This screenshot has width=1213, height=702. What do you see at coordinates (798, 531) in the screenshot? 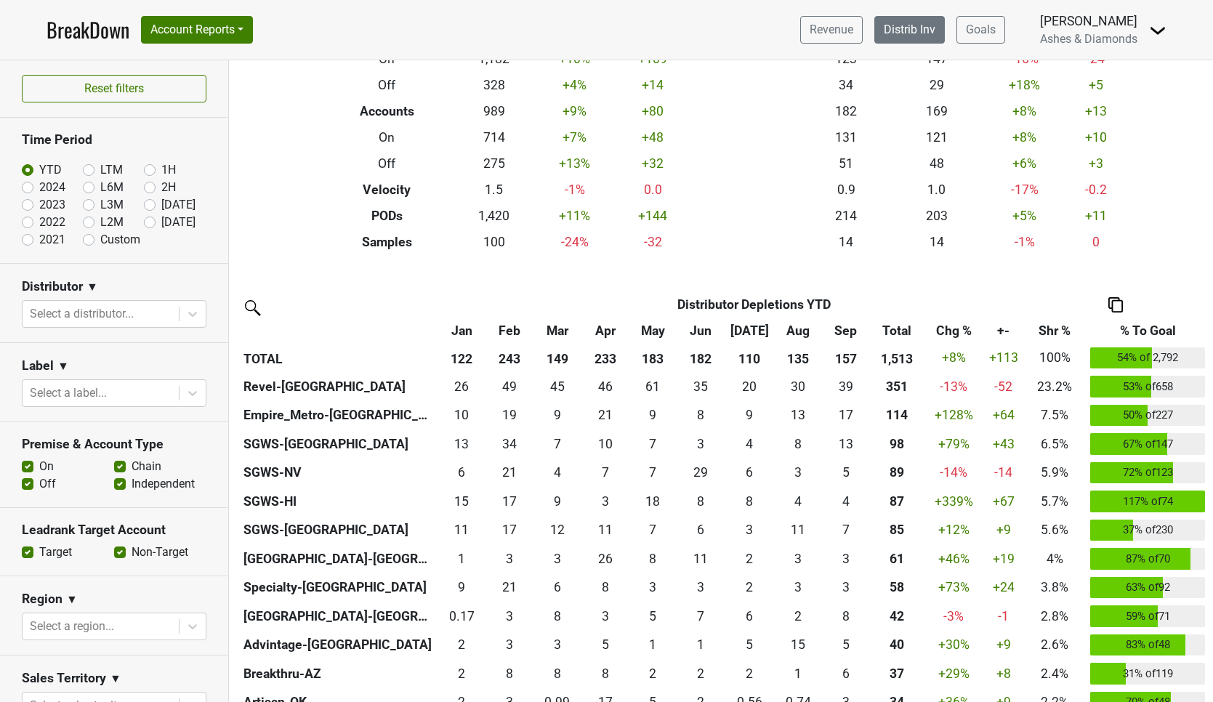
I see `td: 10.666` at bounding box center [798, 531].